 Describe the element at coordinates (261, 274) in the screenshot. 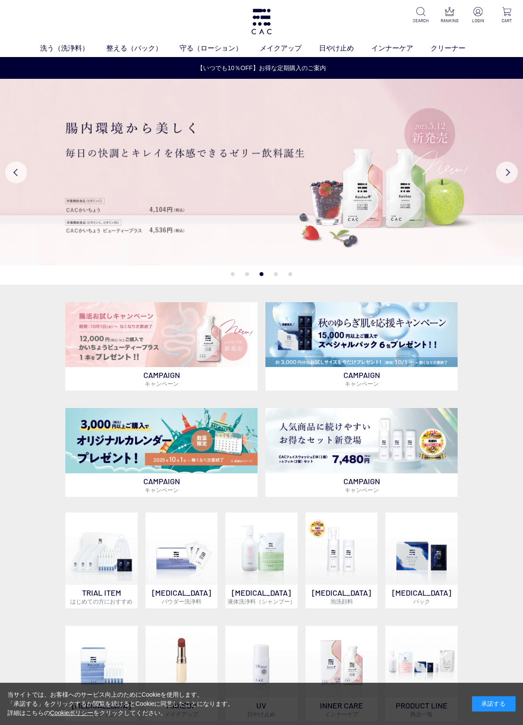

I see `button: 3 of 5` at that location.